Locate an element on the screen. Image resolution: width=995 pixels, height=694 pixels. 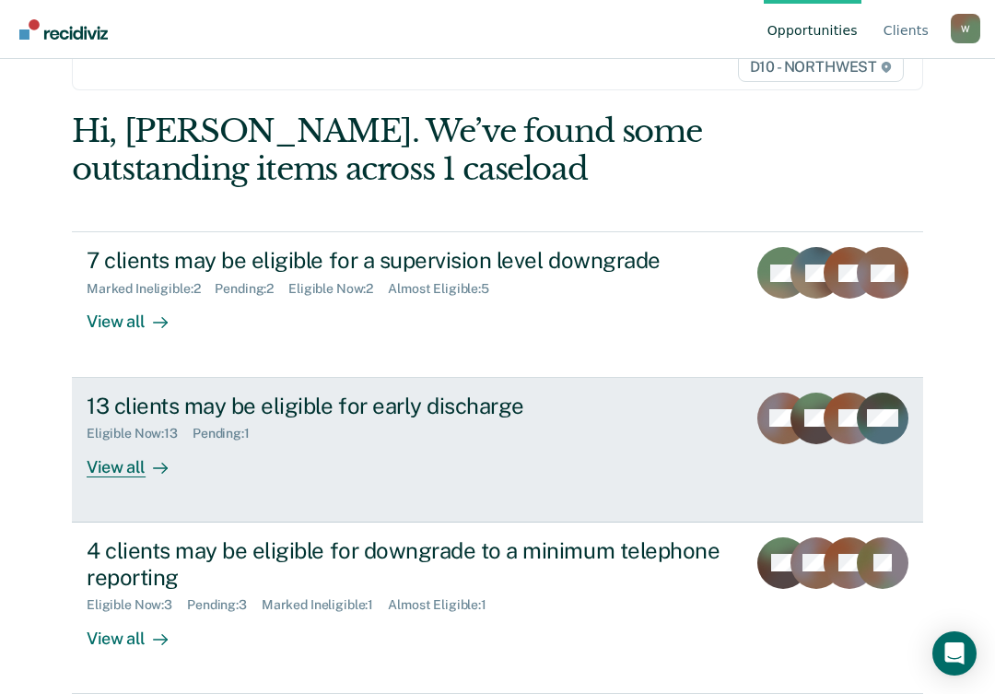
a: 7 clients may be eligible for a supervision level downgradeMarked Ineligible:2Pending:2Eligible N... is located at coordinates (498, 304).